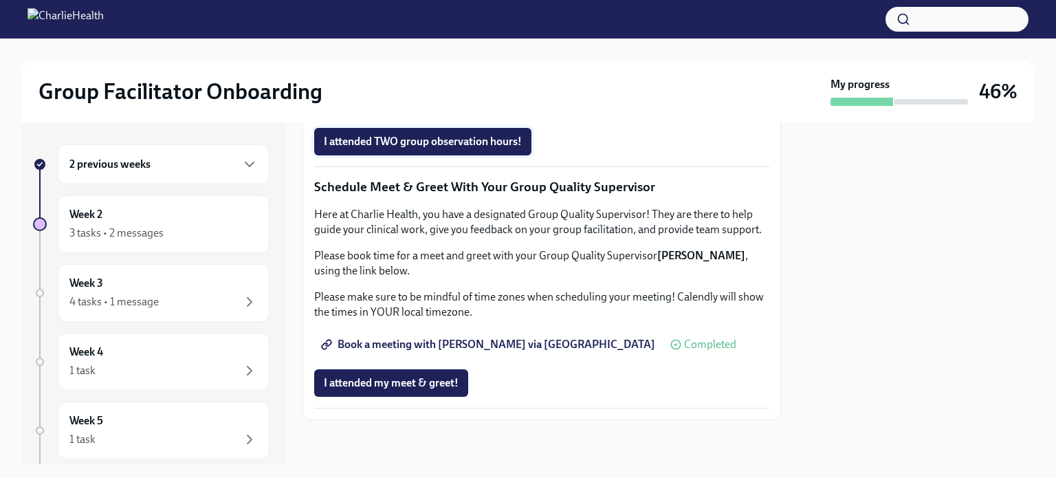 The image size is (1056, 478). Describe the element at coordinates (151, 431) in the screenshot. I see `a: Week 51 task` at that location.